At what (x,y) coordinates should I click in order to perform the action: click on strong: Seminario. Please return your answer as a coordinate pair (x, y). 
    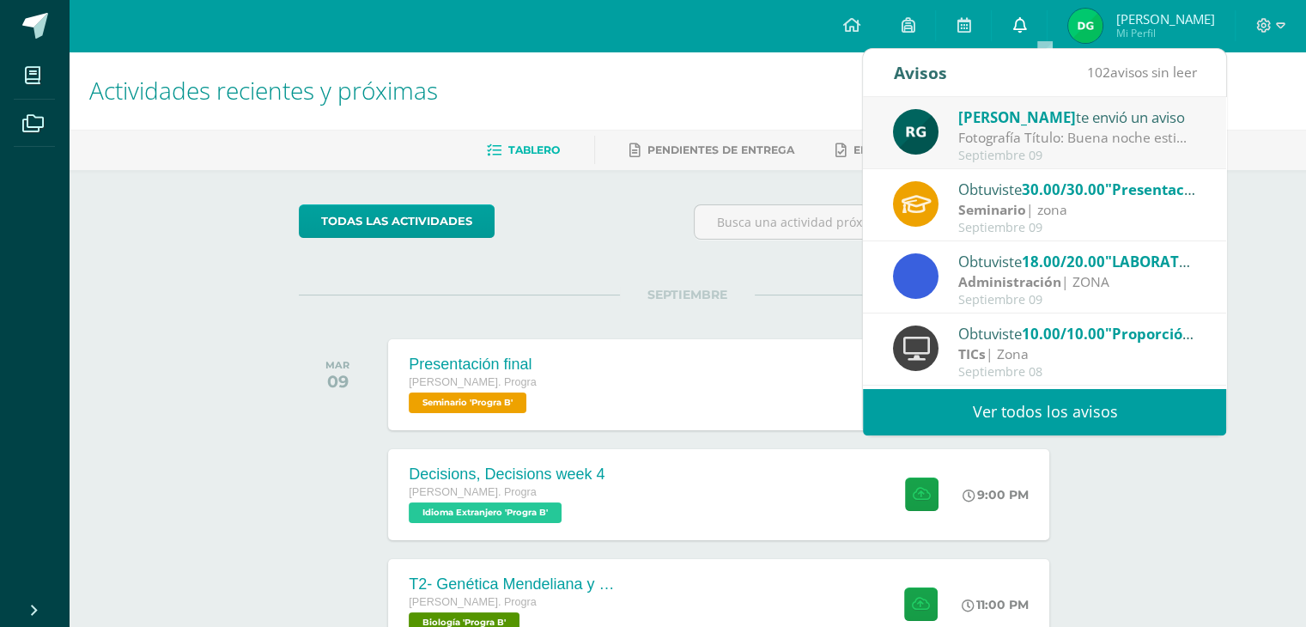
    Looking at the image, I should click on (992, 209).